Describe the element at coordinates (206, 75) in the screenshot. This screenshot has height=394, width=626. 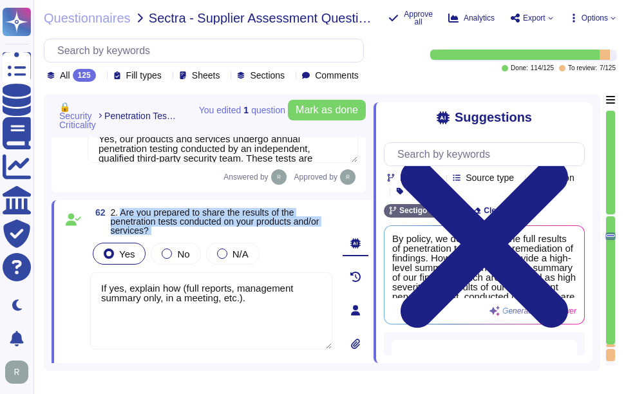
I see `span: Sheets` at that location.